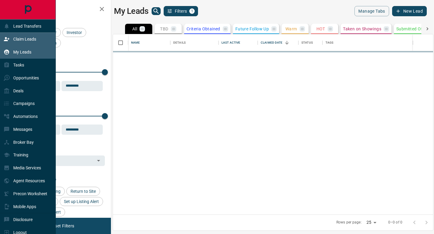 The height and width of the screenshot is (234, 434). Describe the element at coordinates (371, 11) in the screenshot. I see `button: Manage Tabs` at that location.